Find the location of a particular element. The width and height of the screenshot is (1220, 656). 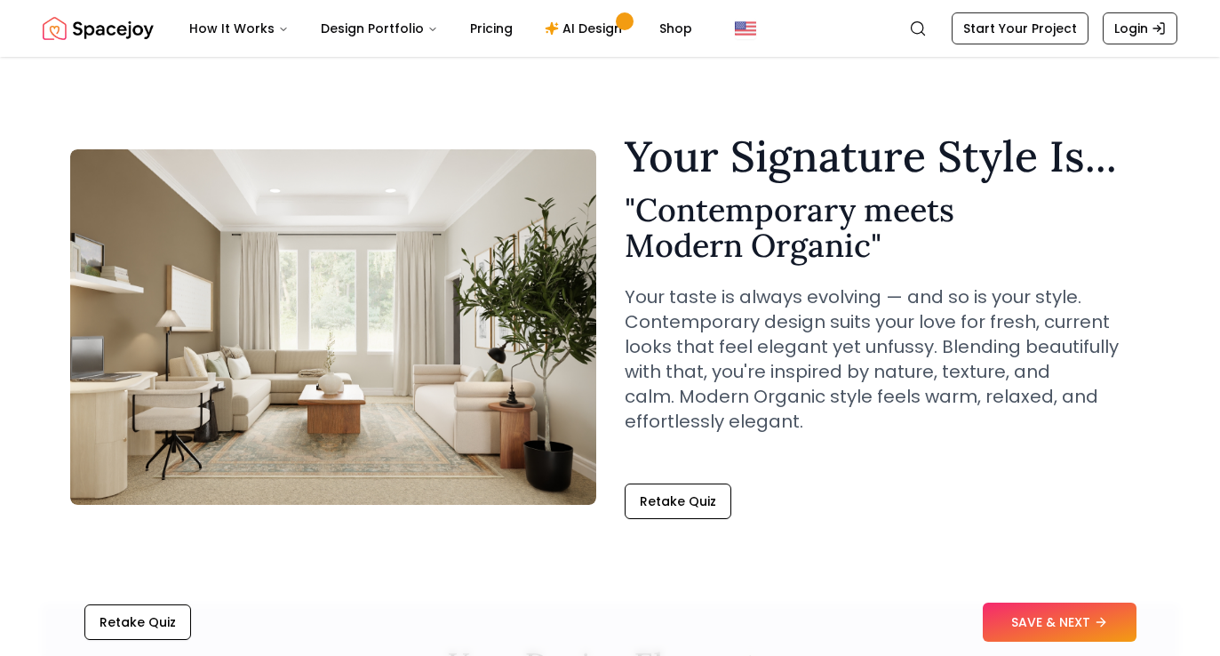

h2: " Contemporary meets Modern Organic " is located at coordinates (888, 227).